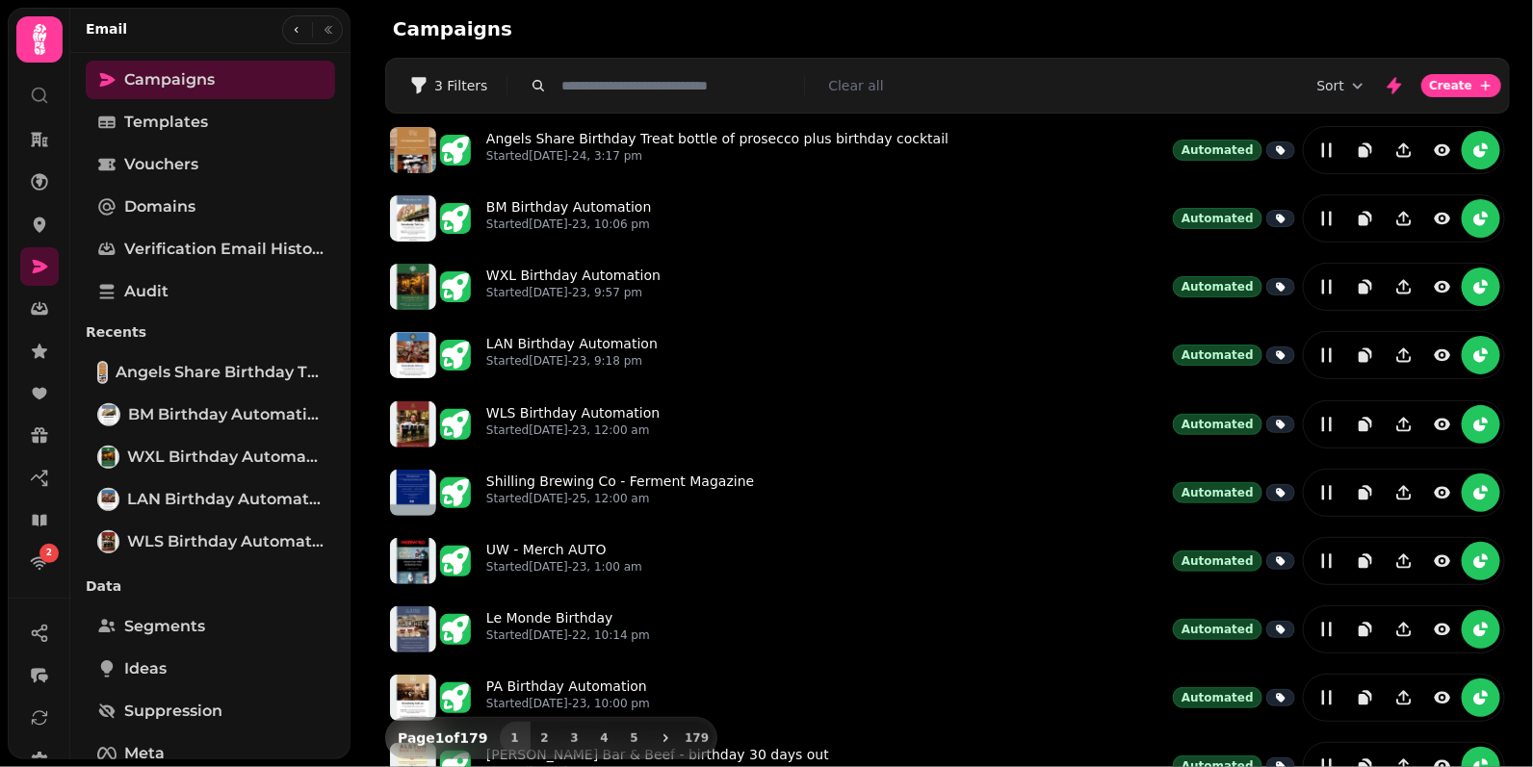 Image resolution: width=1533 pixels, height=767 pixels. I want to click on button: Sort, so click(1341, 86).